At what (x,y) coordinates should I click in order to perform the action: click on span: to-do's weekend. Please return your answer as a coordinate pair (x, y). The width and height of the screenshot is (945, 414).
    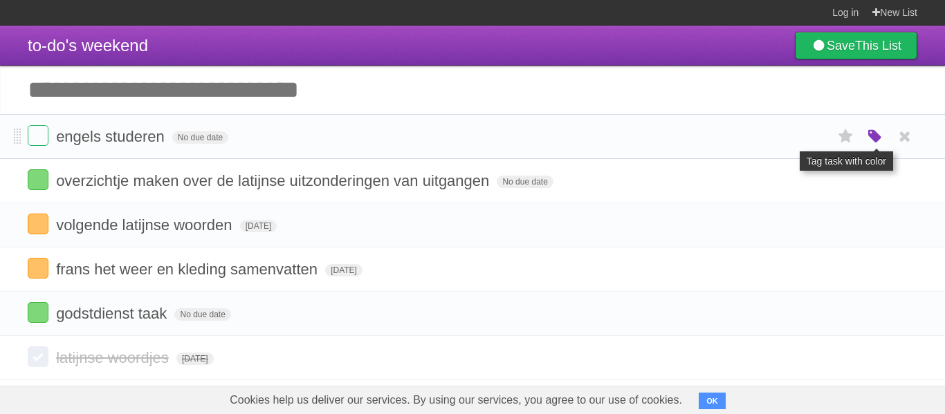
    Looking at the image, I should click on (88, 45).